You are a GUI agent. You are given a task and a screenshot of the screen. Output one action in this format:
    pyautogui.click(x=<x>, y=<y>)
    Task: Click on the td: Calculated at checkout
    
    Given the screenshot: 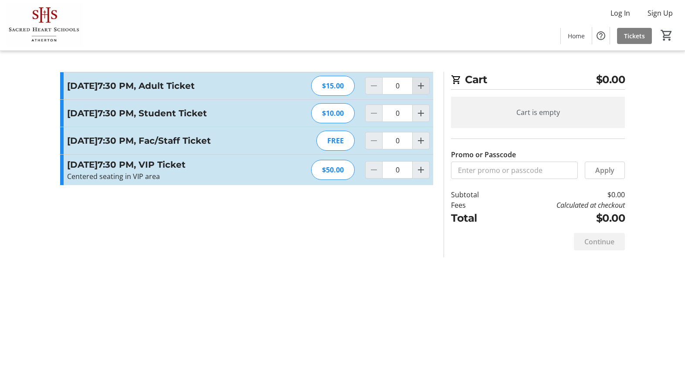 What is the action you would take?
    pyautogui.click(x=563, y=205)
    